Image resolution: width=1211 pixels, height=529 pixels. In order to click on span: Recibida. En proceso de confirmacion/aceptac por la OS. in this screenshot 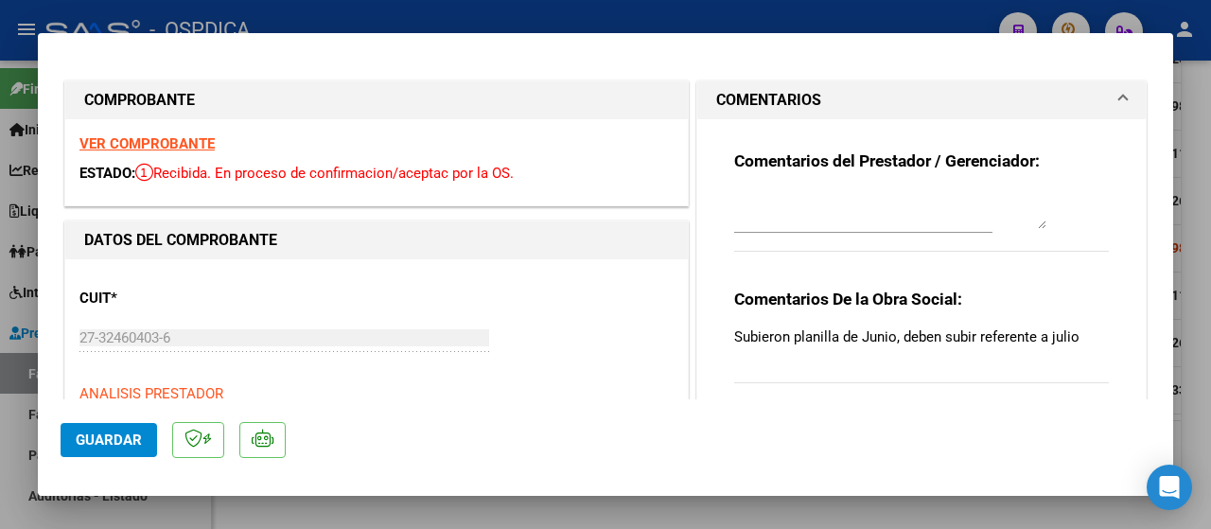, I will do `click(325, 173)`.